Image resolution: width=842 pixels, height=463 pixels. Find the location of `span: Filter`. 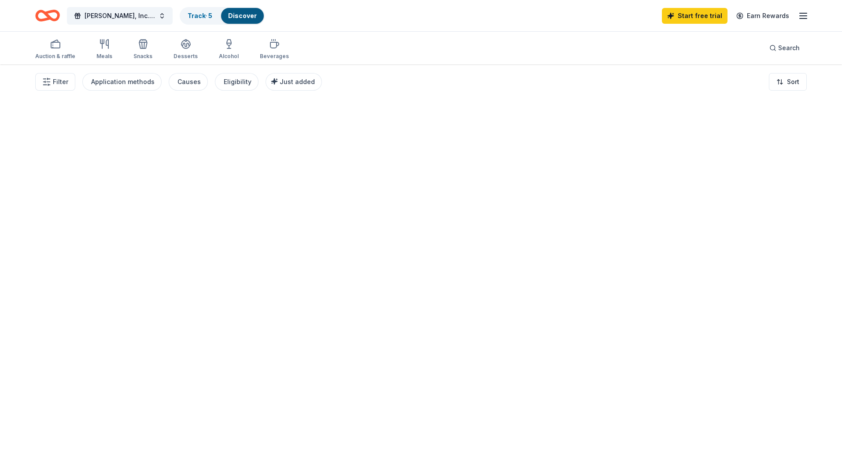

span: Filter is located at coordinates (60, 82).